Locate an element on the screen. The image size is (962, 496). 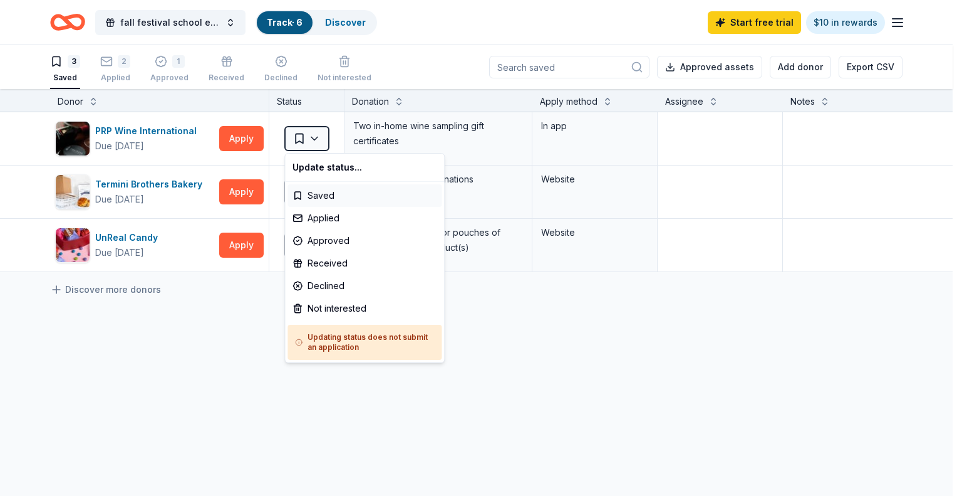
div: Approved is located at coordinates (365, 241).